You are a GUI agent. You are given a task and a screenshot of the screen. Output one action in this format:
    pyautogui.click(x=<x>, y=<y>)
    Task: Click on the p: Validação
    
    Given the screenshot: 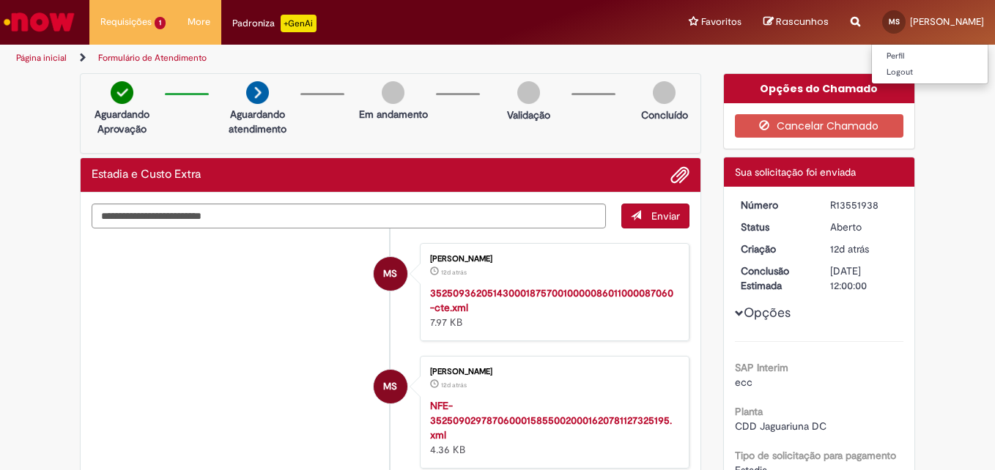 What is the action you would take?
    pyautogui.click(x=528, y=115)
    